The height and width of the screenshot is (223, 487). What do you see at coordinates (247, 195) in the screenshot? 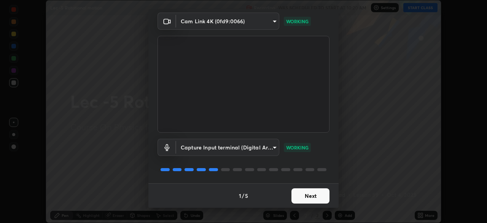
I see `h4: 5` at bounding box center [247, 195].